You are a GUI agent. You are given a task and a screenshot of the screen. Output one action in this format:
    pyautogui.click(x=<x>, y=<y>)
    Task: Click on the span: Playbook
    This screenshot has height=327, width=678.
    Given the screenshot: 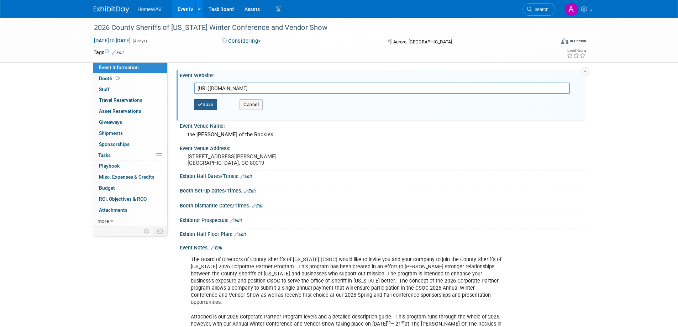 What is the action you would take?
    pyautogui.click(x=109, y=166)
    